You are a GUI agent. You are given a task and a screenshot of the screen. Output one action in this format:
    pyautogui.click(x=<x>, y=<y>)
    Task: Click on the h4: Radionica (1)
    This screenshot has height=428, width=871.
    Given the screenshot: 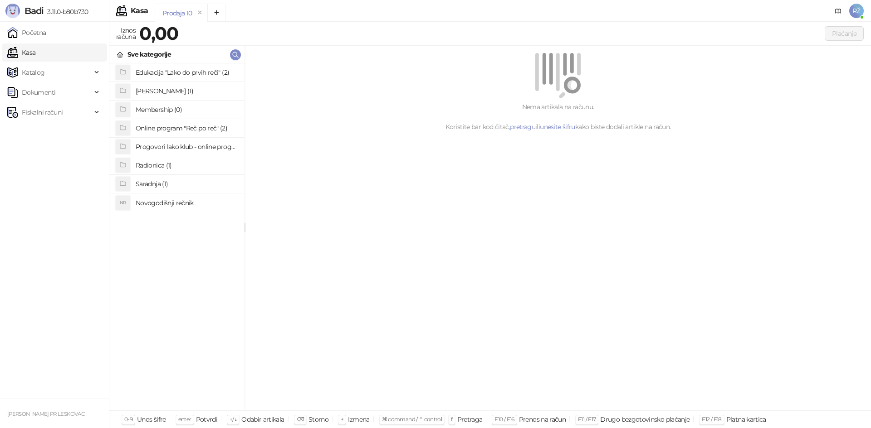 What is the action you would take?
    pyautogui.click(x=186, y=165)
    